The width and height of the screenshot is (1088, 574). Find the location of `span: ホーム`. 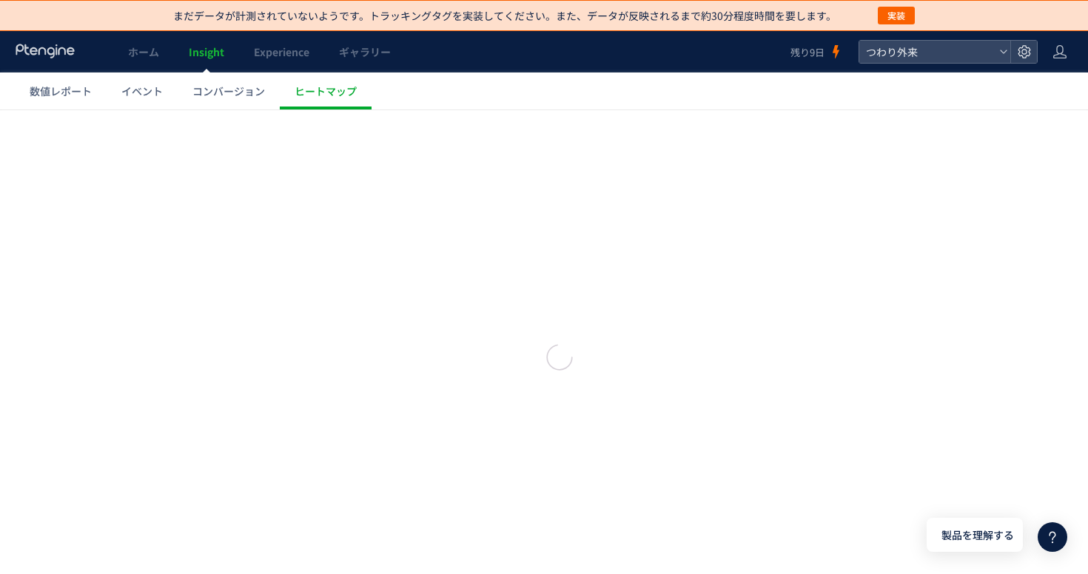

span: ホーム is located at coordinates (144, 52).